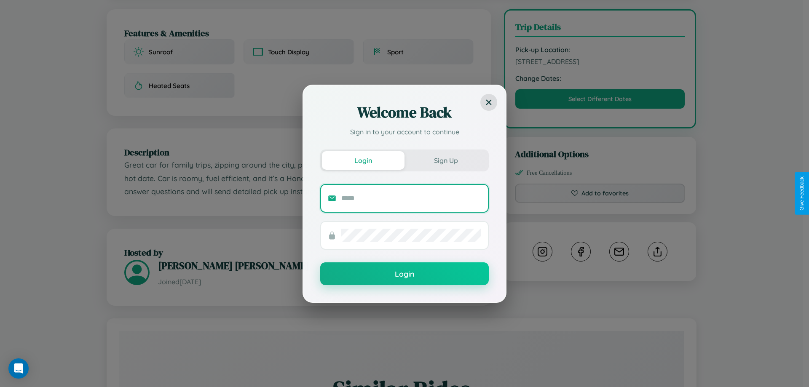  Describe the element at coordinates (19, 369) in the screenshot. I see `div: Open Intercom Messenger` at that location.